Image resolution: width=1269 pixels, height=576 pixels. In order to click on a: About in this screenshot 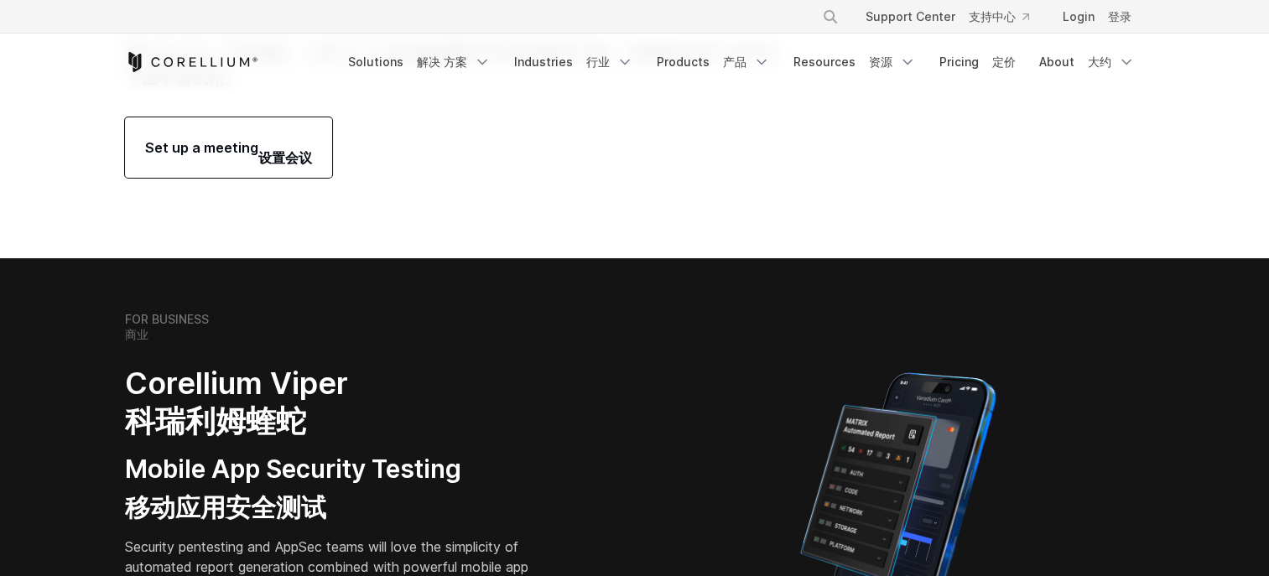, I will do `click(1087, 62)`.